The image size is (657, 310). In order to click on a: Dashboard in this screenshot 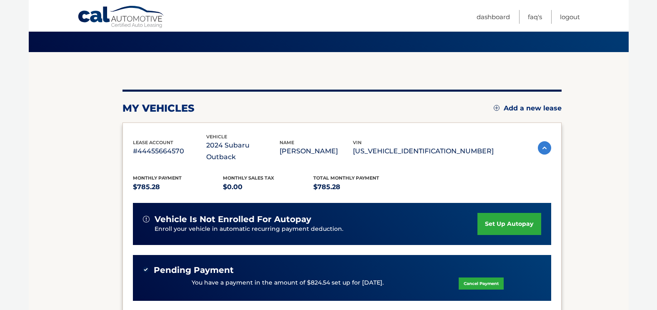, I will do `click(493, 17)`.